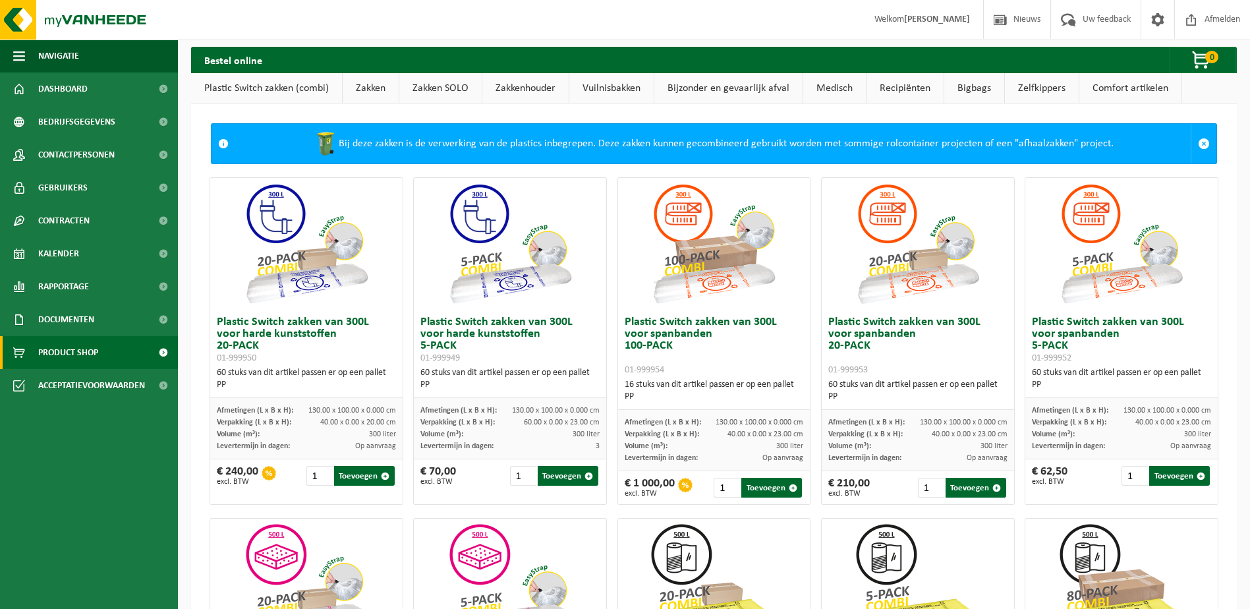 The height and width of the screenshot is (609, 1250). Describe the element at coordinates (440, 358) in the screenshot. I see `span: 01-999949` at that location.